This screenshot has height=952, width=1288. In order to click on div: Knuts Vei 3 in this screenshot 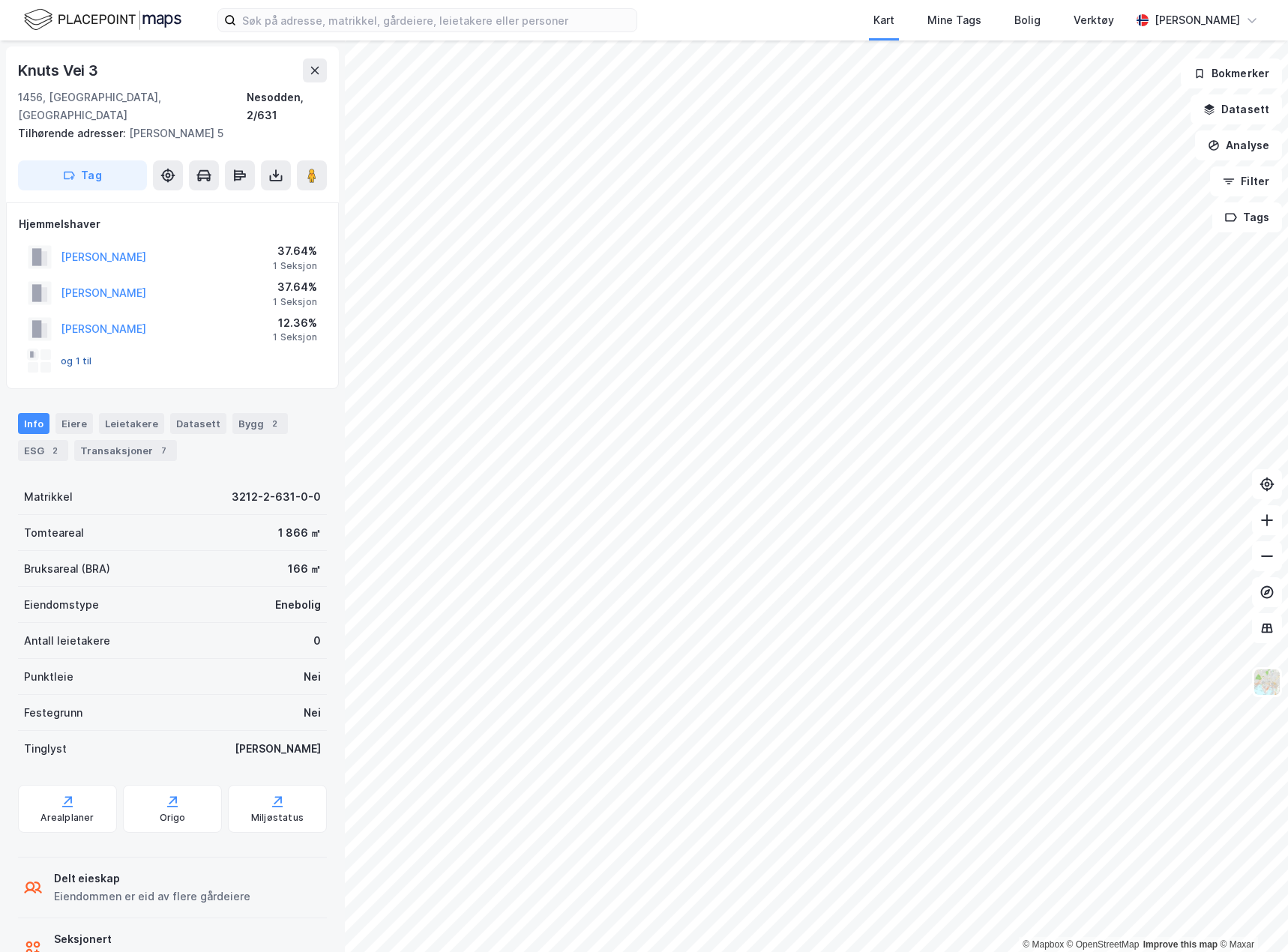, I will do `click(59, 71)`.